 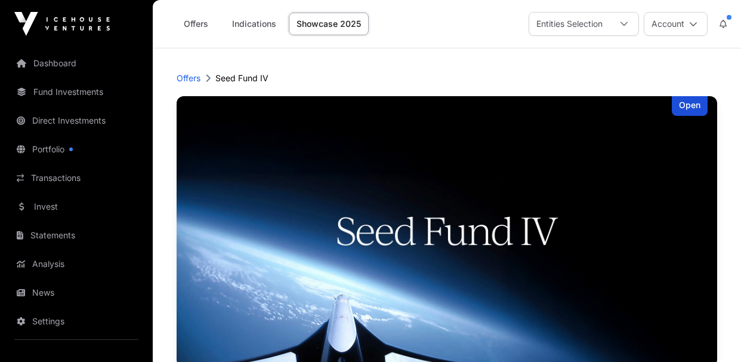 I want to click on img: Icehouse Ventures Logo, so click(x=62, y=24).